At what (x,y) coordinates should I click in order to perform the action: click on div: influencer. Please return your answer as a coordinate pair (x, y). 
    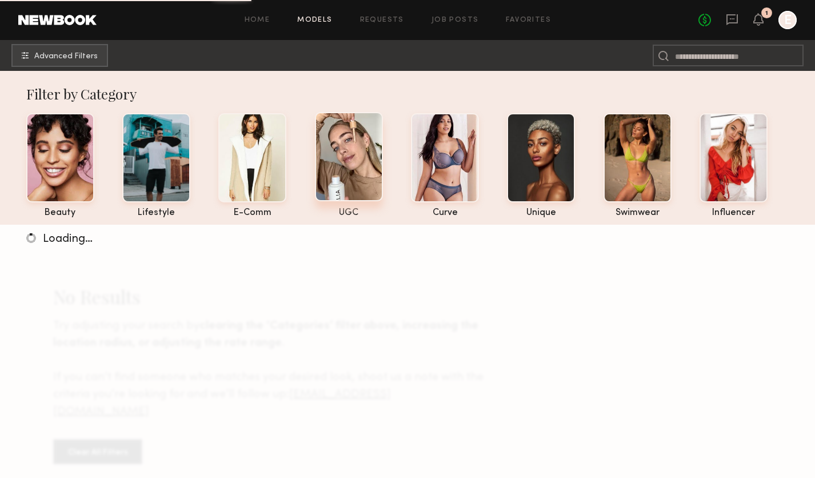
    Looking at the image, I should click on (733, 213).